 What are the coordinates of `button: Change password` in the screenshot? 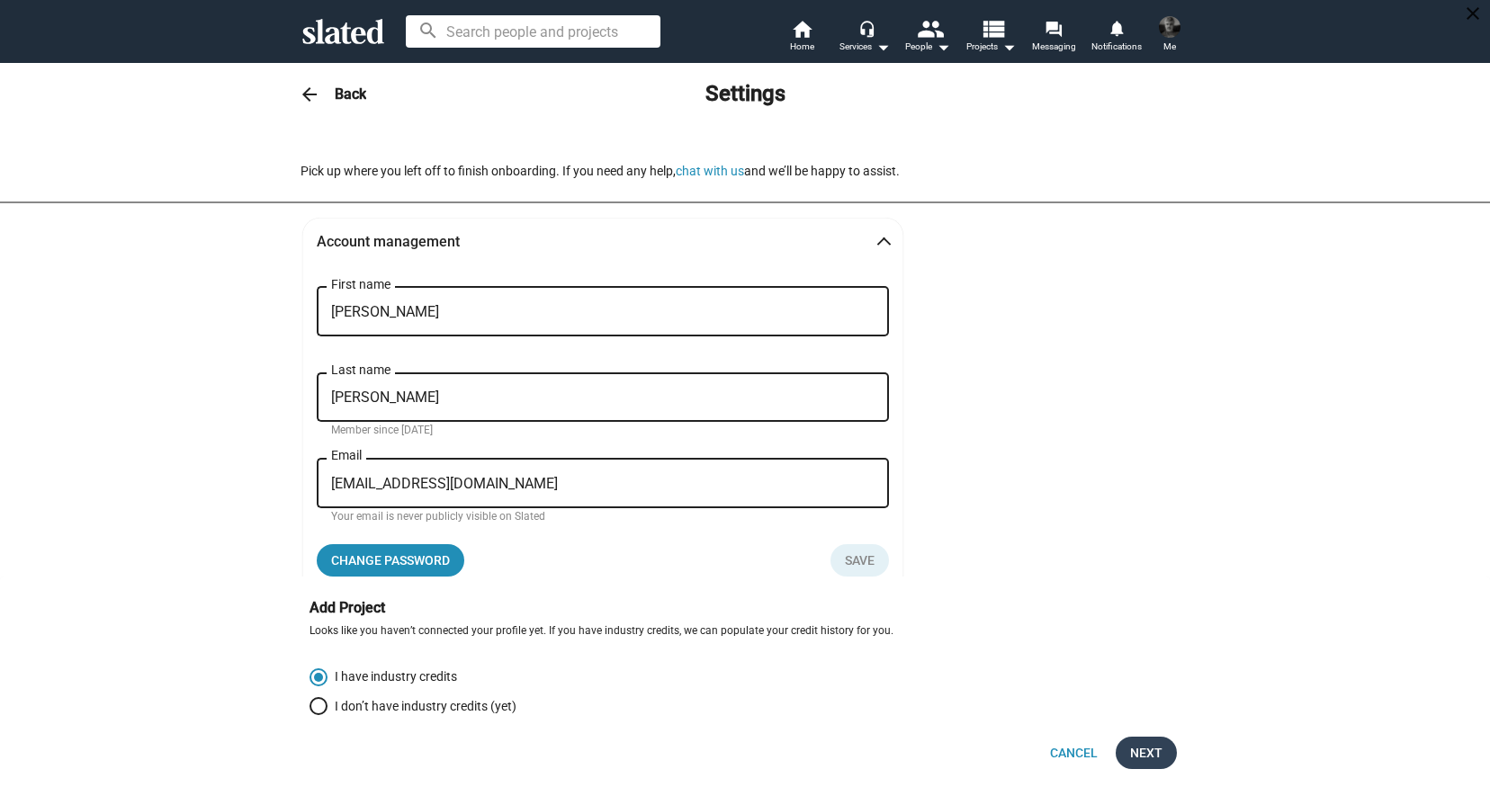 It's located at (390, 560).